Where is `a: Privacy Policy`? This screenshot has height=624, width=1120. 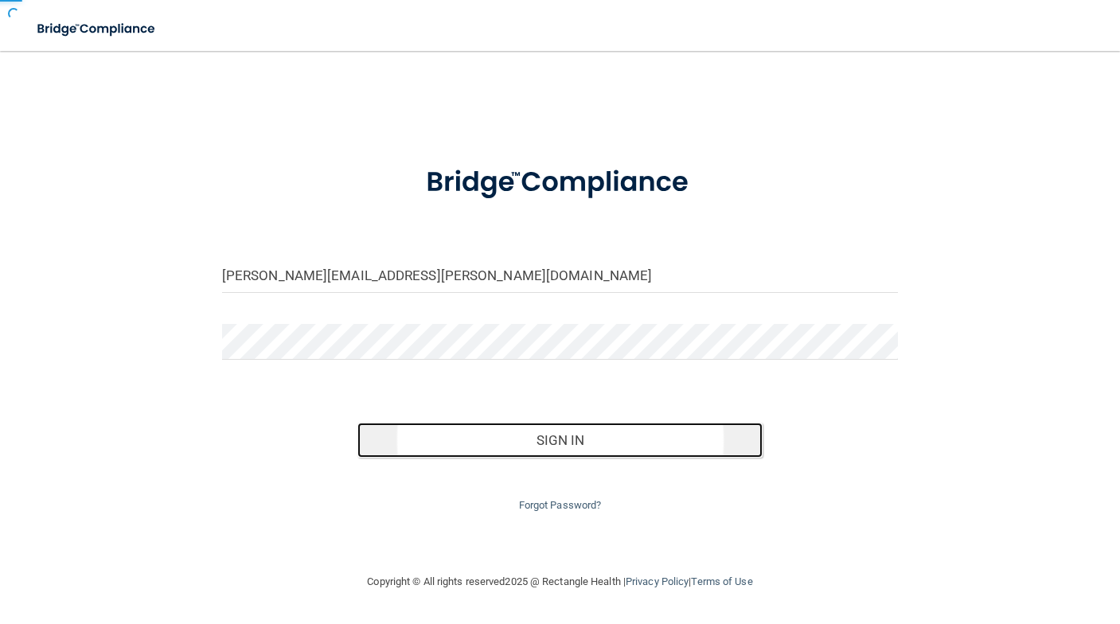 a: Privacy Policy is located at coordinates (656, 581).